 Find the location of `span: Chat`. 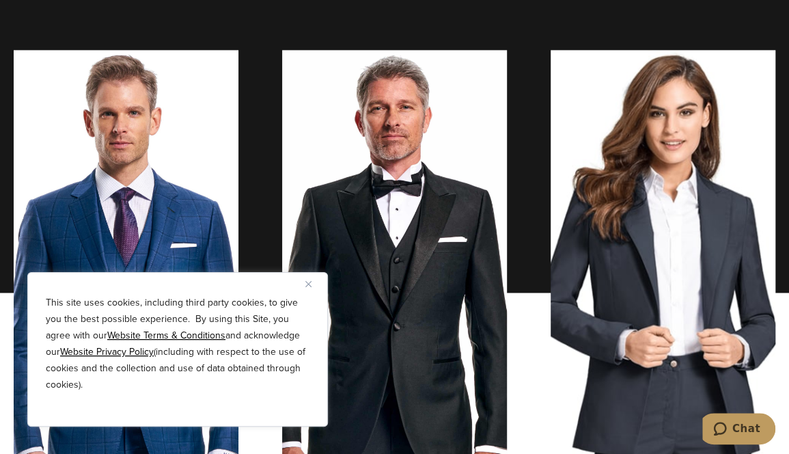

span: Chat is located at coordinates (44, 16).